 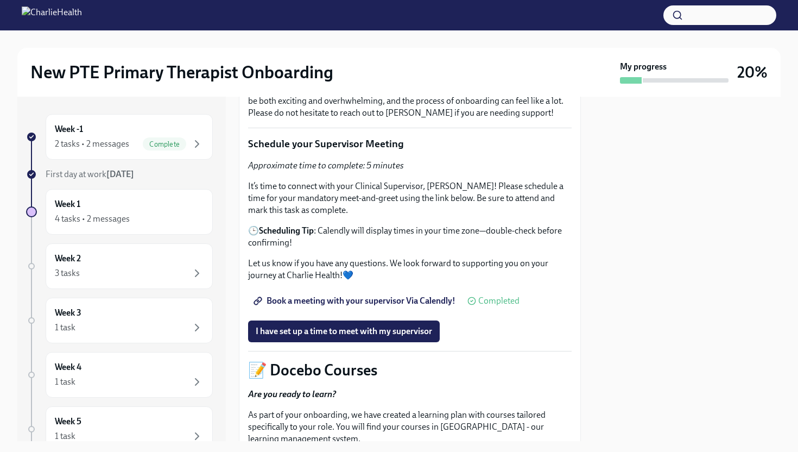 I want to click on h6: Week 4, so click(x=68, y=367).